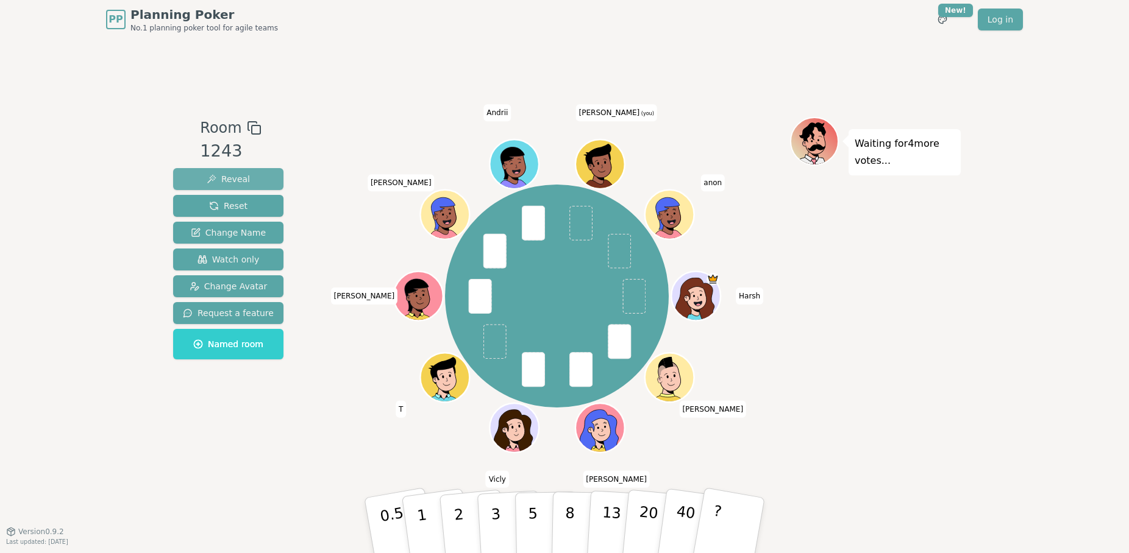 Image resolution: width=1129 pixels, height=553 pixels. What do you see at coordinates (228, 233) in the screenshot?
I see `span: Change Name` at bounding box center [228, 233].